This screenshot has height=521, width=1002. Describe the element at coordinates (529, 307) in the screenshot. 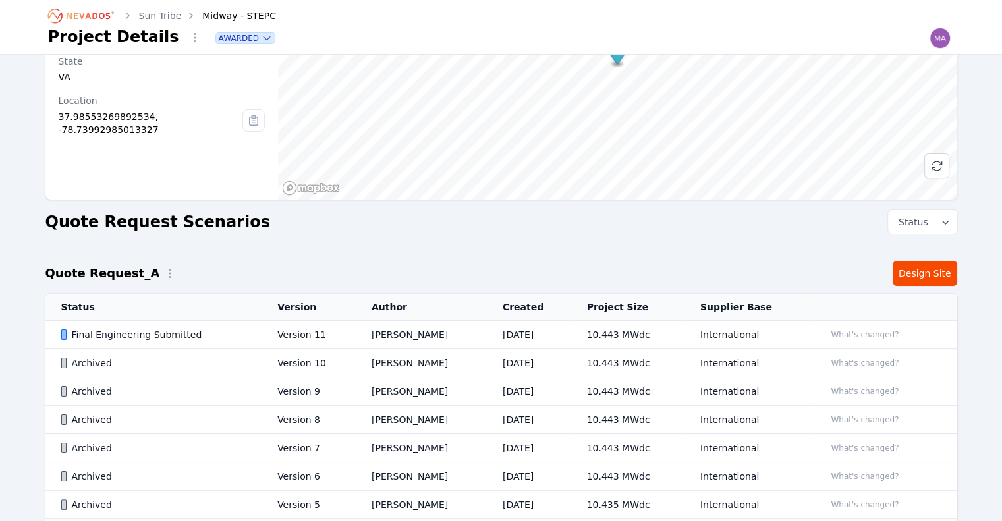

I see `th: Created` at that location.